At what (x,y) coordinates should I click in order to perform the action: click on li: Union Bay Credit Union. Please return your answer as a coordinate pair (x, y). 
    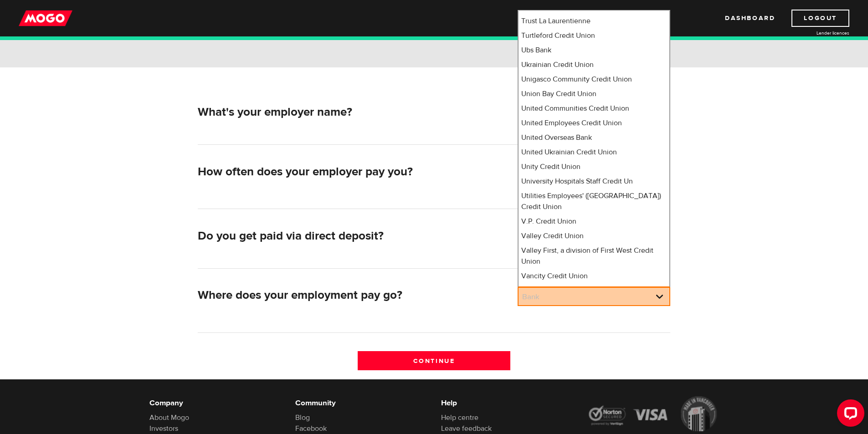
    Looking at the image, I should click on (594, 94).